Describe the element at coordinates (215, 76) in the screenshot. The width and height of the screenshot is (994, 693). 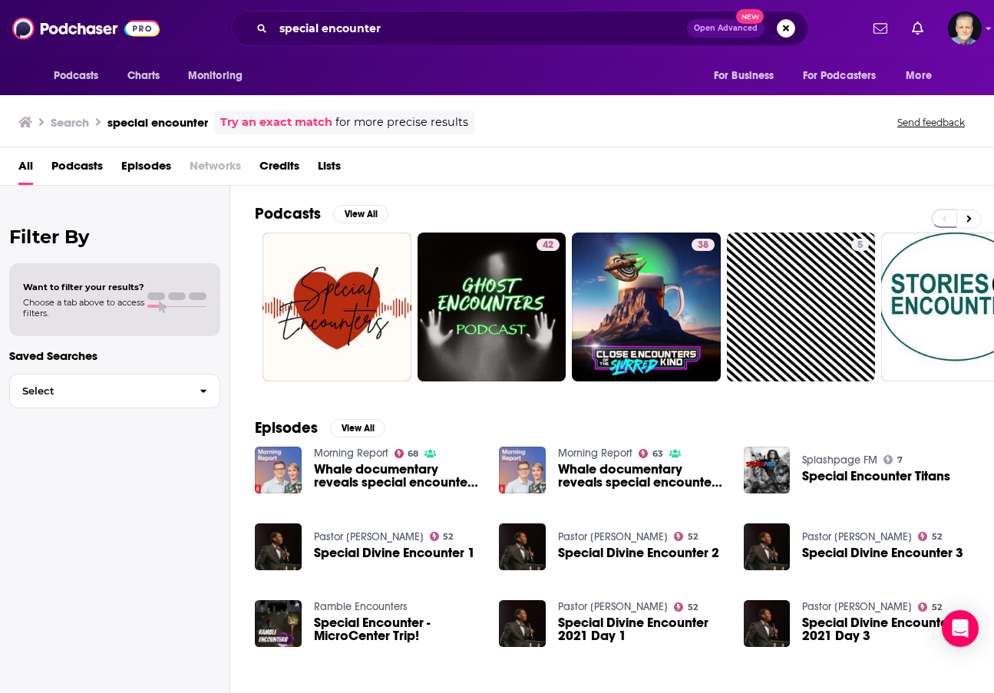
I see `span: Monitoring` at that location.